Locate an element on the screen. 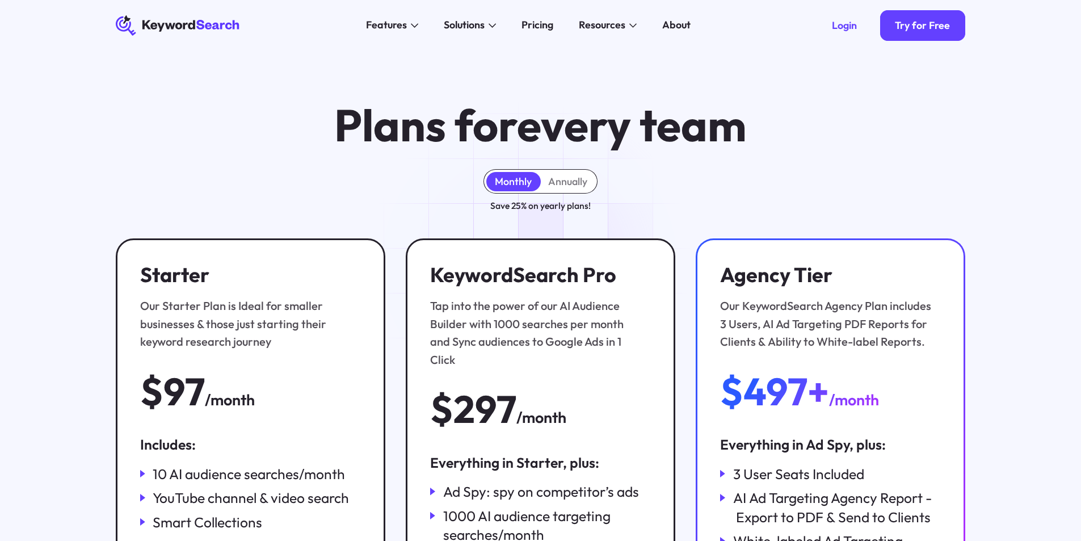 Image resolution: width=1081 pixels, height=541 pixels. div: $297 is located at coordinates (473, 409).